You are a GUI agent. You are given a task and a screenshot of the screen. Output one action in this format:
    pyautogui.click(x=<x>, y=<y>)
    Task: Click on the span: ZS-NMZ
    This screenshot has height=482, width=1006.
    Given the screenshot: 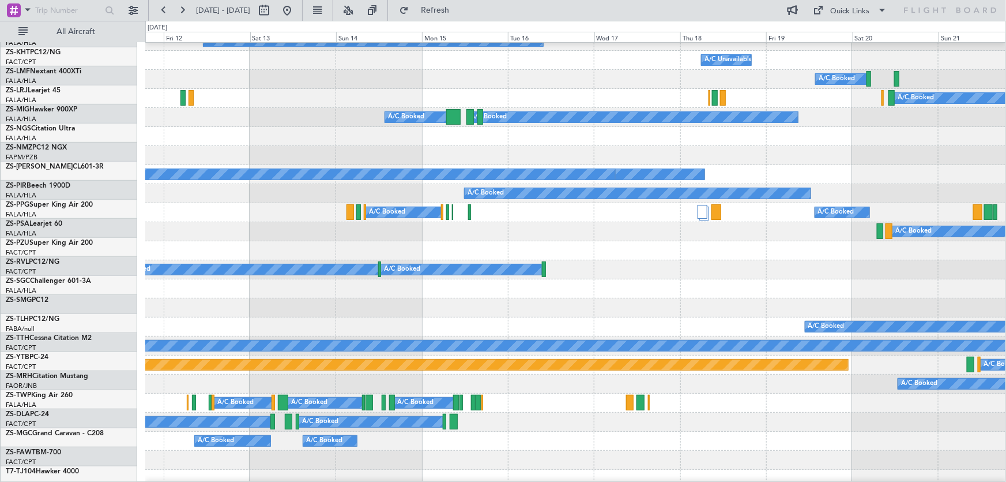 What is the action you would take?
    pyautogui.click(x=19, y=148)
    